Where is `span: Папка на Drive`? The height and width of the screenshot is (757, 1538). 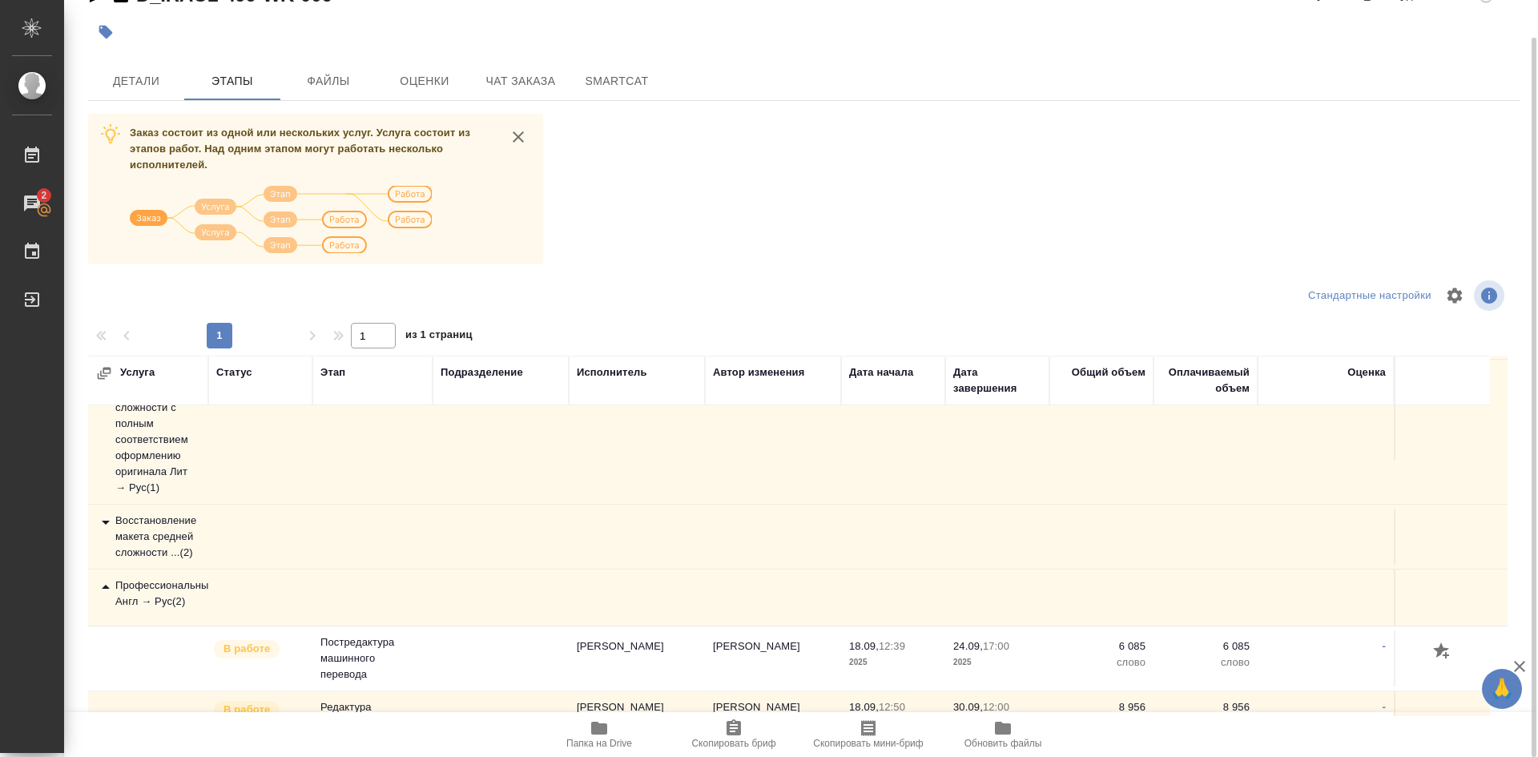 span: Папка на Drive is located at coordinates (599, 744).